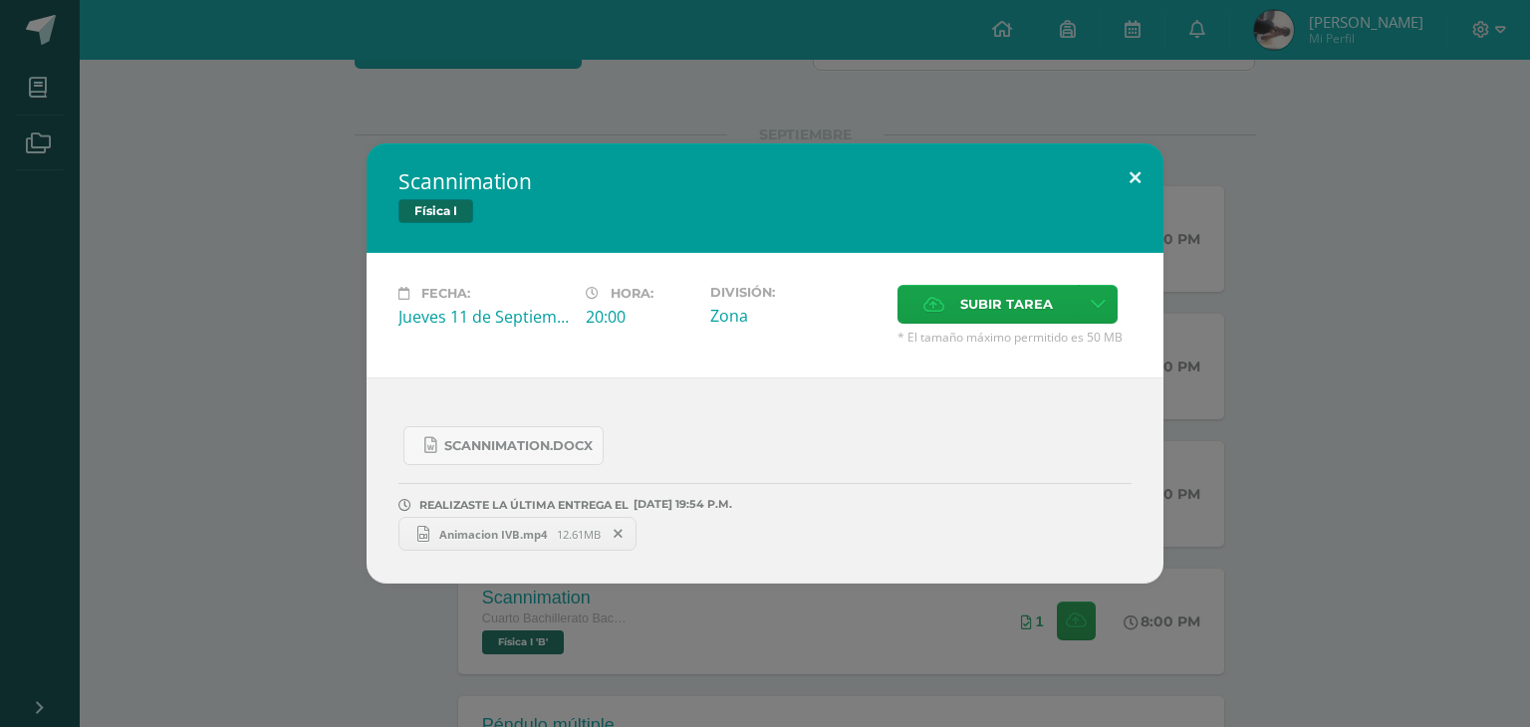 The height and width of the screenshot is (727, 1530). I want to click on a: Scannimation.docx, so click(503, 445).